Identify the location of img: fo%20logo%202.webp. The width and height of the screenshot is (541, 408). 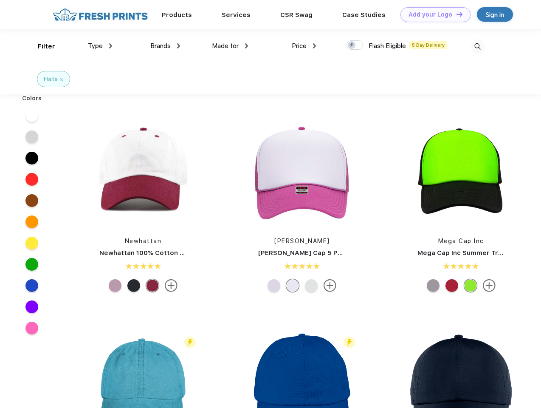
(100, 14).